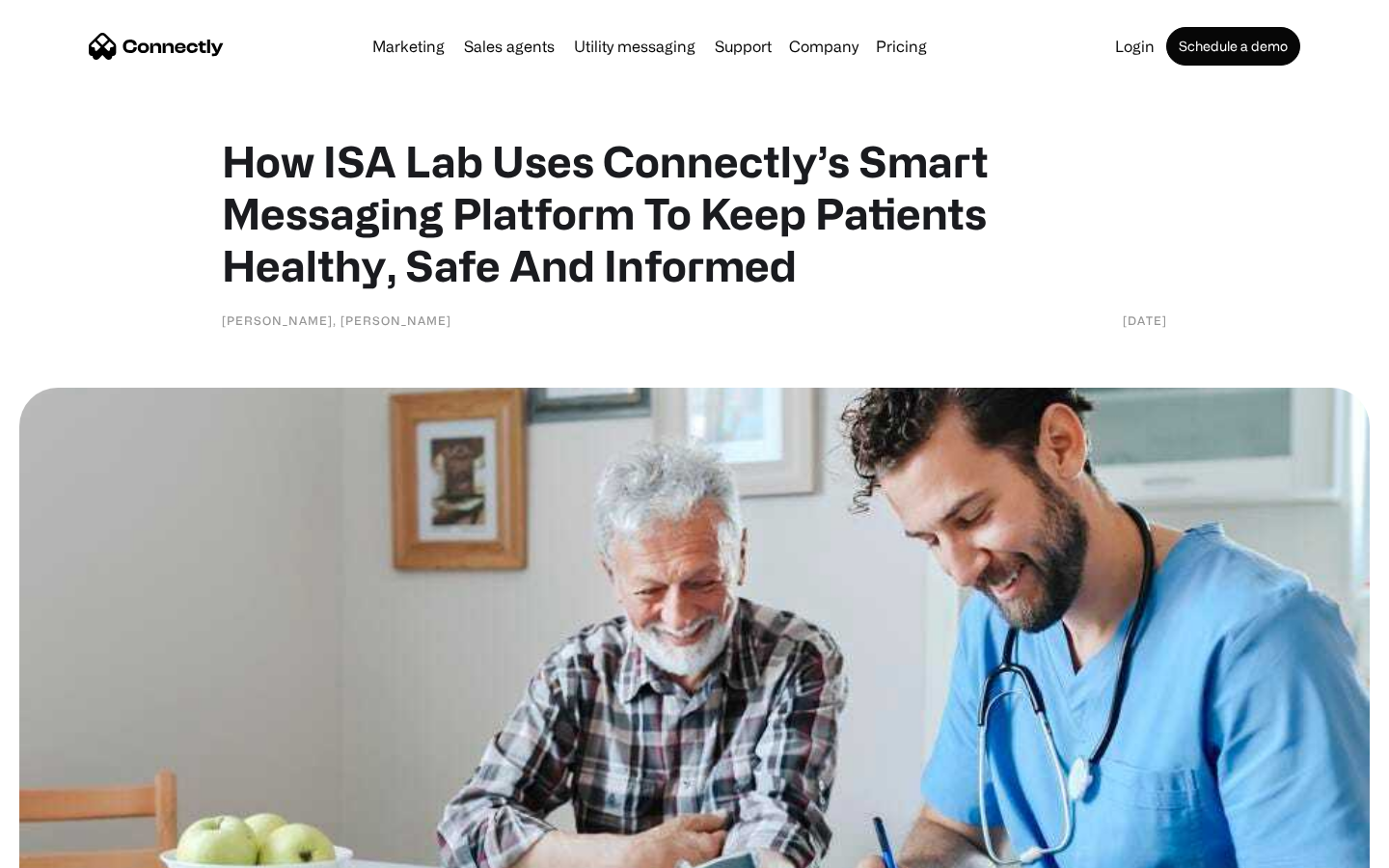 The width and height of the screenshot is (1389, 868). I want to click on aside: Language selected: English, so click(67, 847).